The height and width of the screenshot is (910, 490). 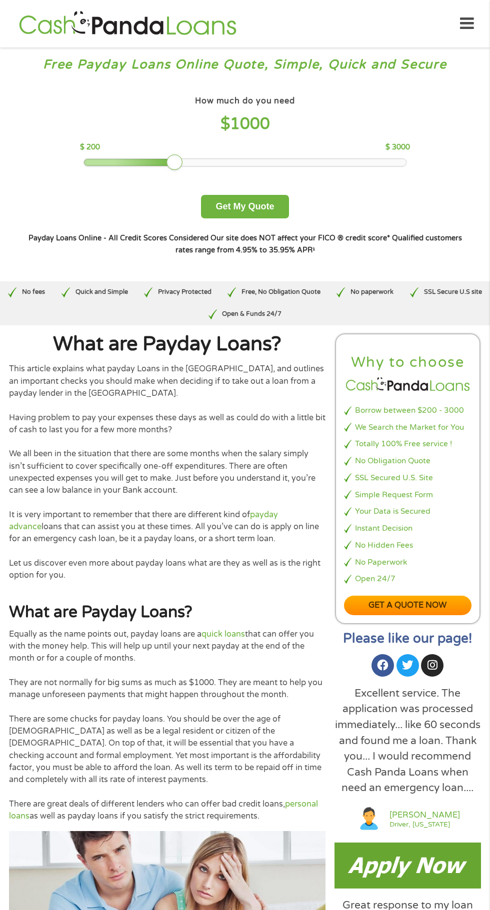 I want to click on li: No Hidden Fees, so click(x=407, y=545).